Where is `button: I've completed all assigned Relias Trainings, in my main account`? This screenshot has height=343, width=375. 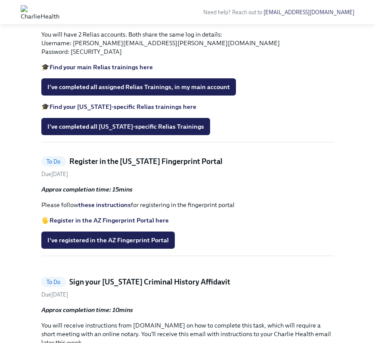
button: I've completed all assigned Relias Trainings, in my main account is located at coordinates (139, 87).